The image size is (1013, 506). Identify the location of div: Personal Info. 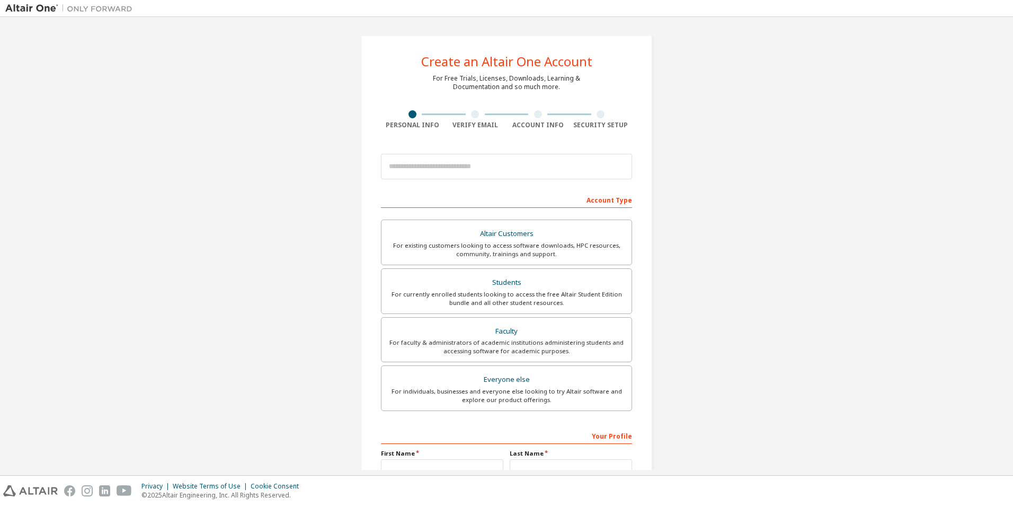
(412, 125).